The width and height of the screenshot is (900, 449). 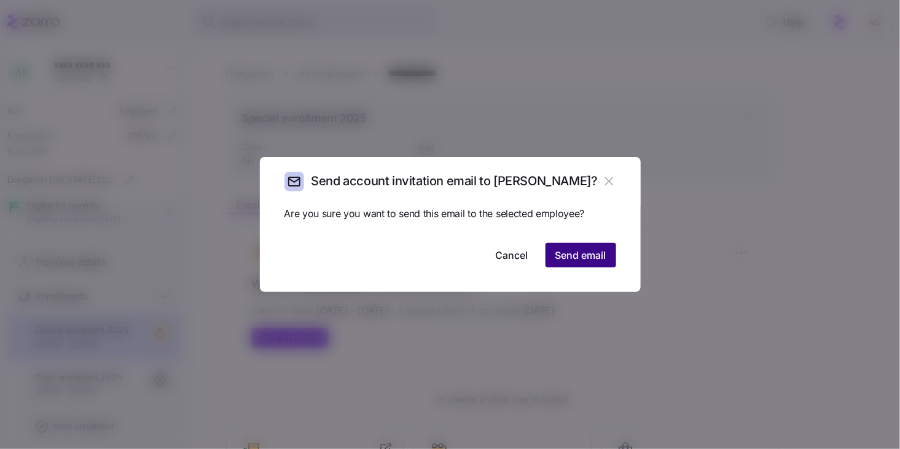 I want to click on span: Are you sure you want to send this email to the selected employee?, so click(x=450, y=214).